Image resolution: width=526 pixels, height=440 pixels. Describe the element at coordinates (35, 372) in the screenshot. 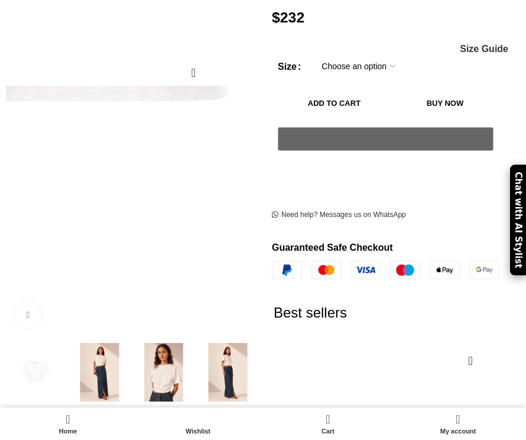

I see `img: Alda Open Back Drawstring Crop T Shirt - White` at that location.